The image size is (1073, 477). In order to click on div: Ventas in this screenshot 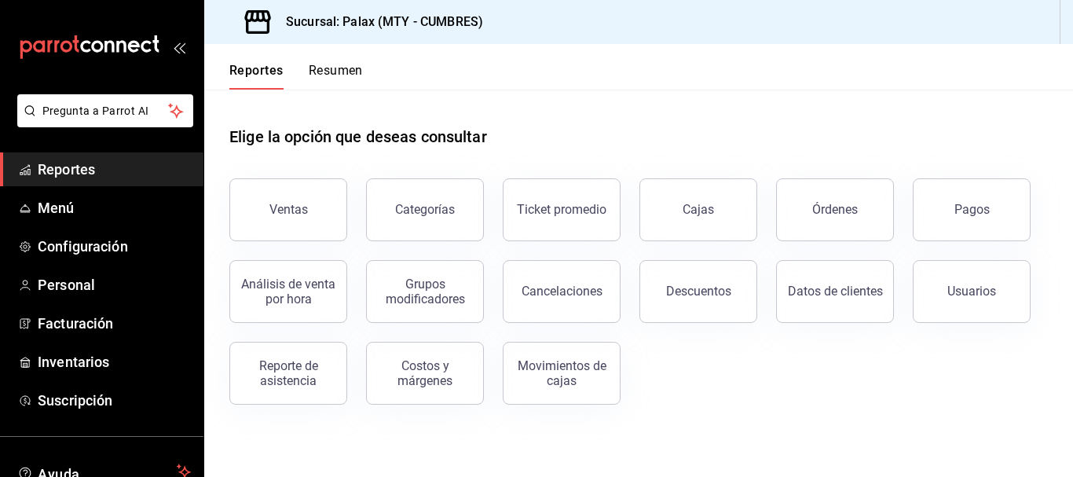, I will do `click(288, 209)`.